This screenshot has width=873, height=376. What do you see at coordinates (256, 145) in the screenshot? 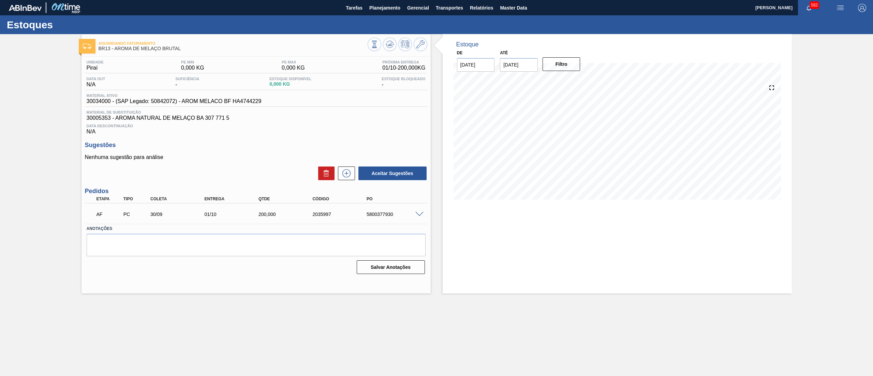
I see `h3: Sugestões` at bounding box center [256, 145].